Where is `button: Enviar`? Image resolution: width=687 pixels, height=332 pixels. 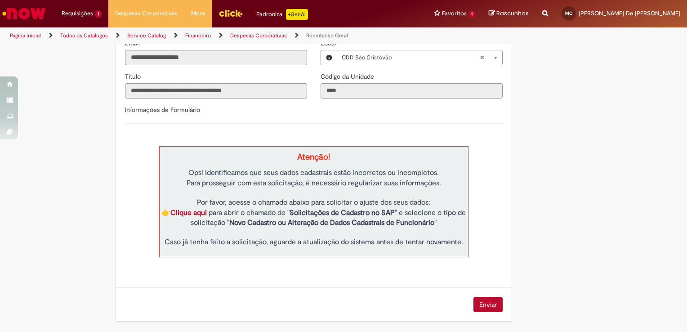
button: Enviar is located at coordinates (488, 304).